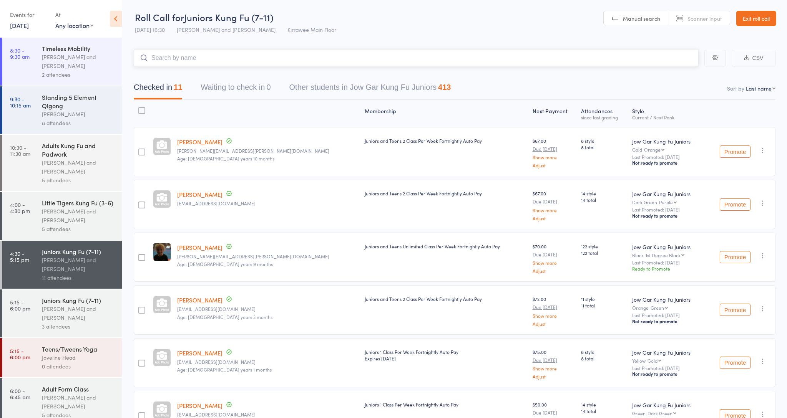 The image size is (787, 418). Describe the element at coordinates (159, 17) in the screenshot. I see `span: Roll Call for` at that location.